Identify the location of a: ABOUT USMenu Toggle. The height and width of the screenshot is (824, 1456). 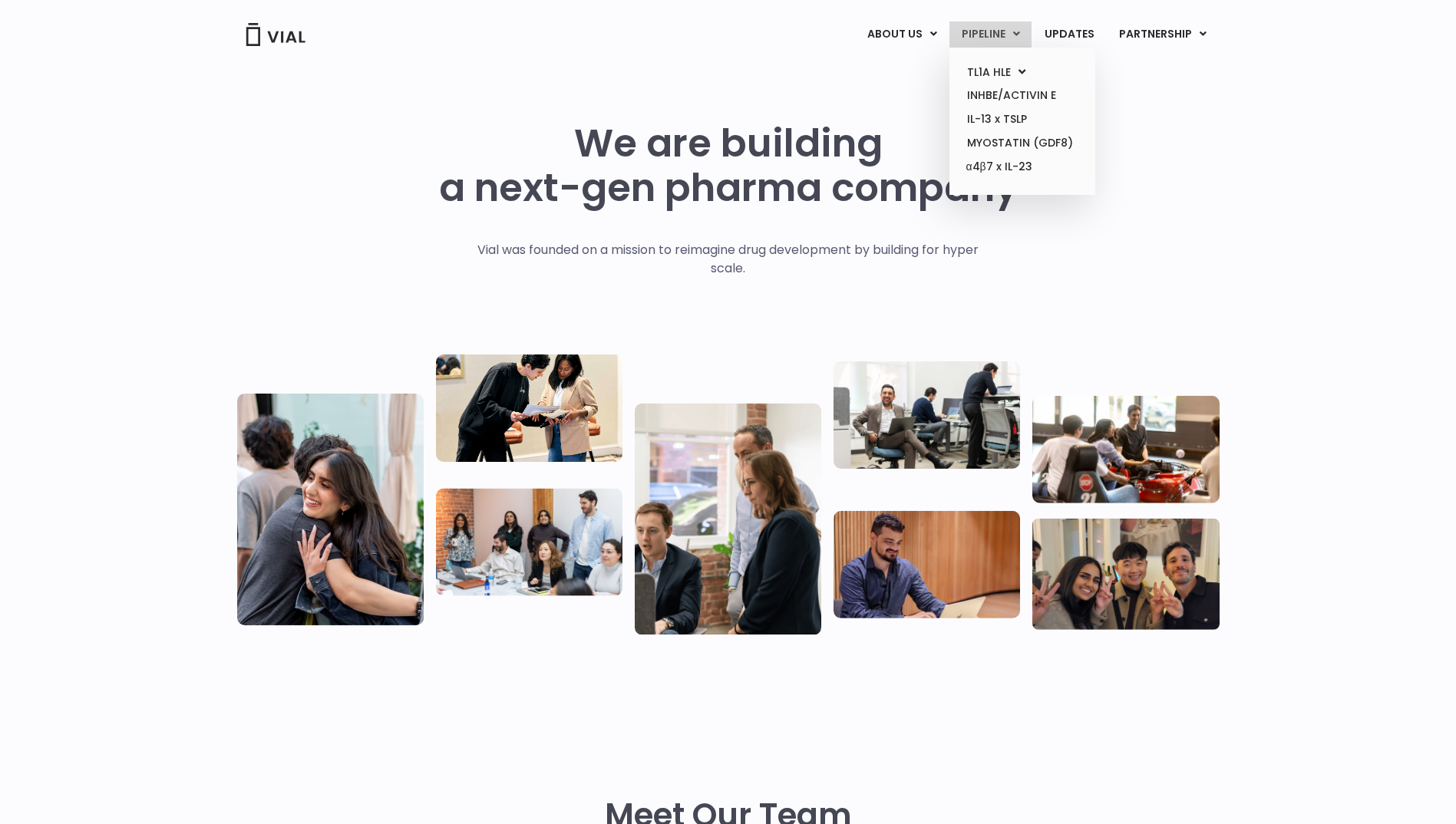
(901, 35).